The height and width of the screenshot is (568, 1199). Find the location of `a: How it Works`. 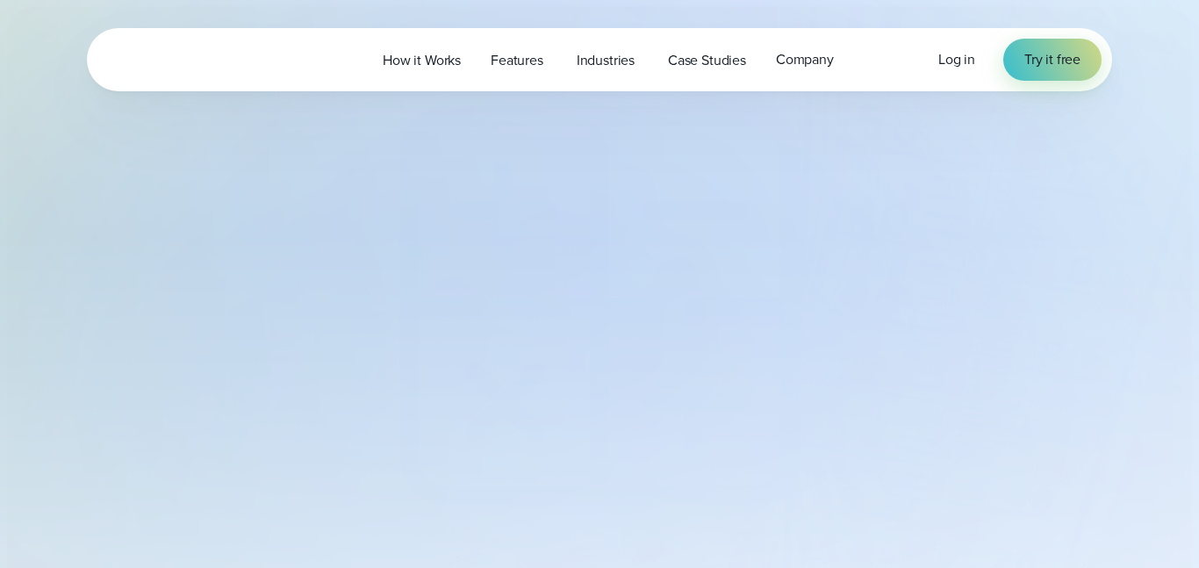

a: How it Works is located at coordinates (421, 60).